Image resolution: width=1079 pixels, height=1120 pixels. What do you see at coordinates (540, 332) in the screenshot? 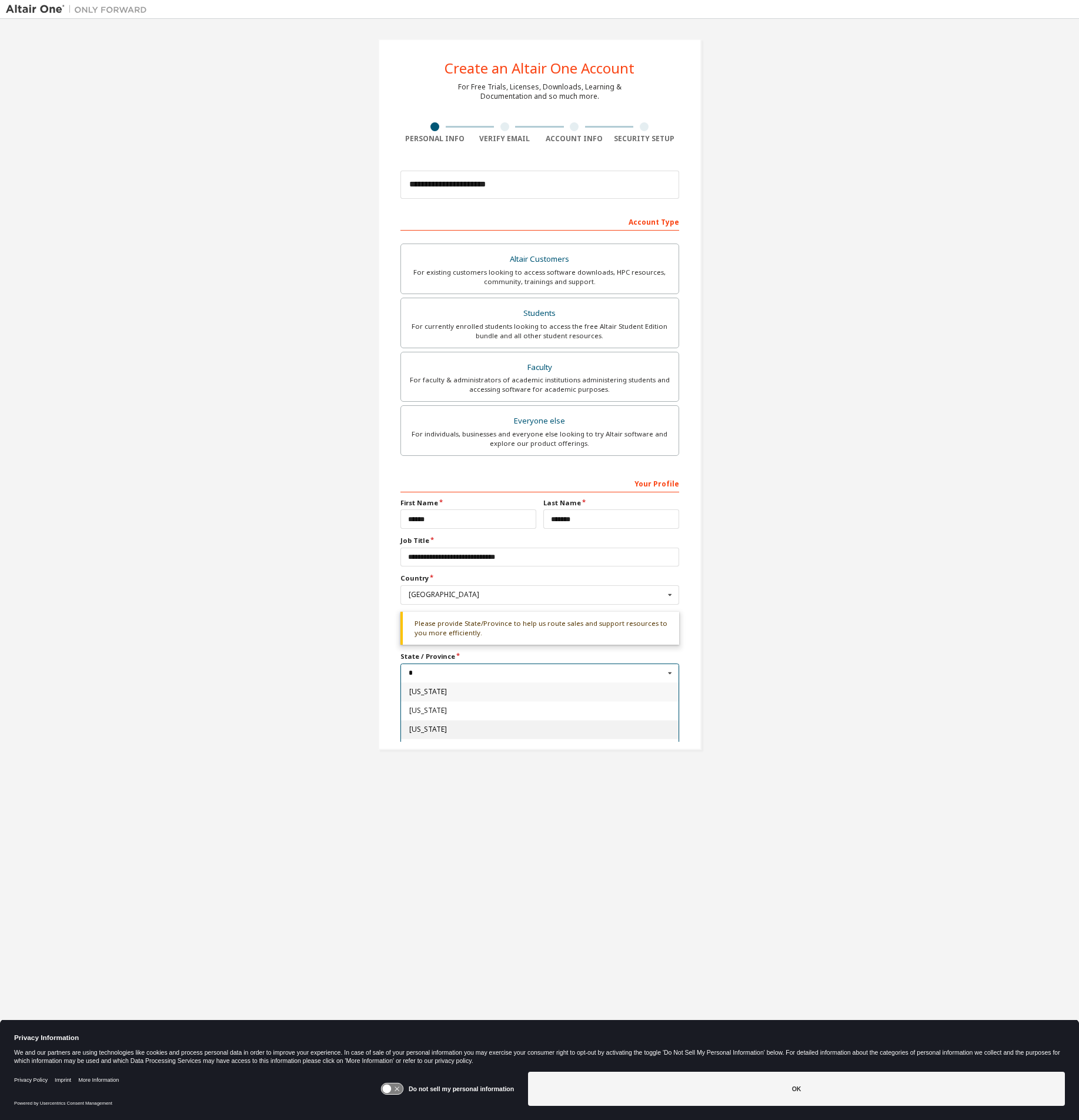
I see `div: For currently enrolled students looking to access the free Altair Student Edition bundle and all ...` at bounding box center [540, 332].